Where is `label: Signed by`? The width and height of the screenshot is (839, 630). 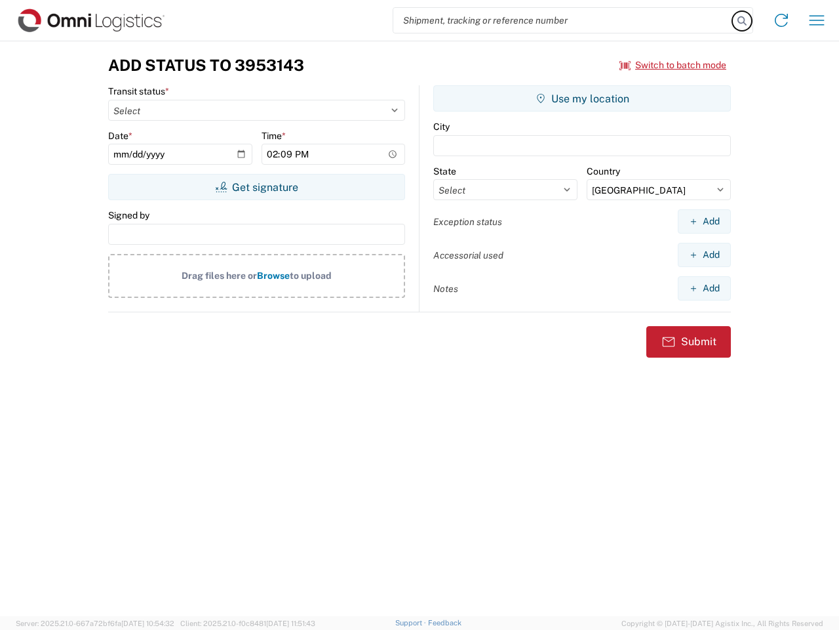
label: Signed by is located at coordinates (129, 215).